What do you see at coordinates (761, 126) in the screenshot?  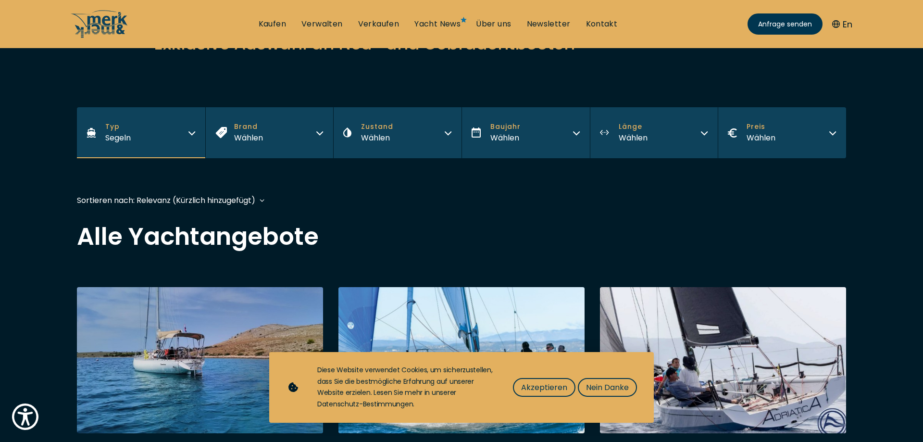 I see `span: Preis` at bounding box center [761, 126].